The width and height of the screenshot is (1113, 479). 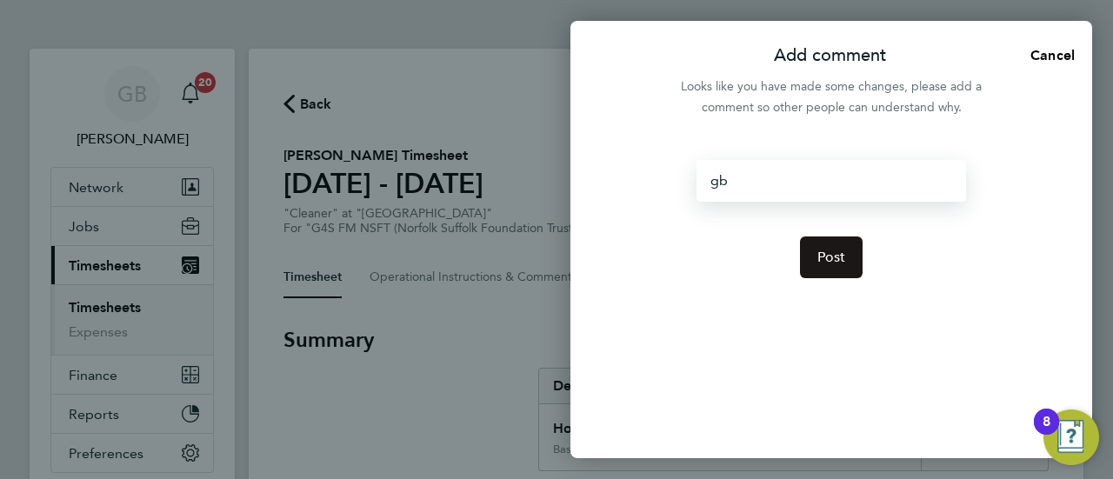 I want to click on span: Cancel, so click(x=1050, y=55).